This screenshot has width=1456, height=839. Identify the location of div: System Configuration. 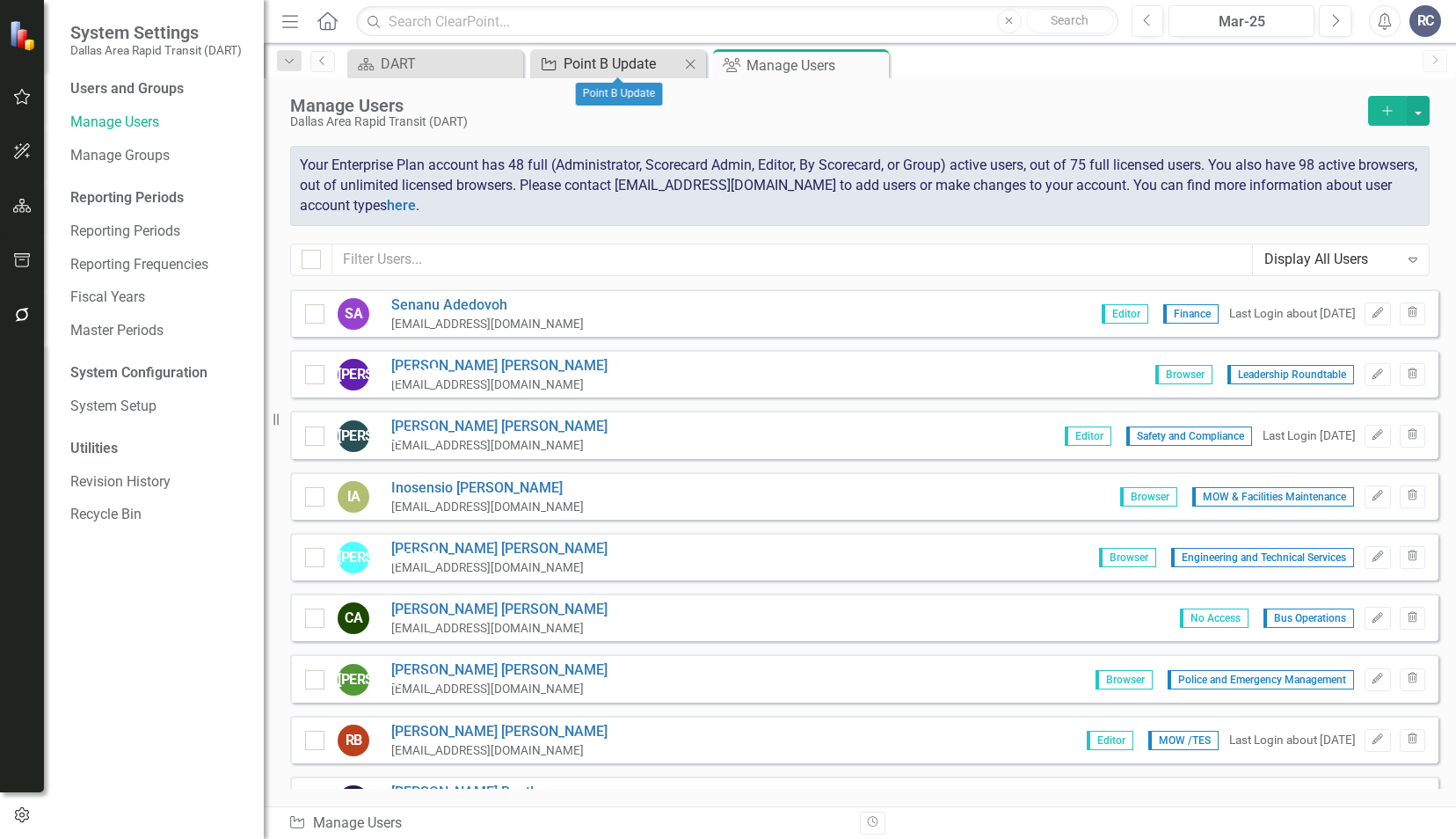
(159, 372).